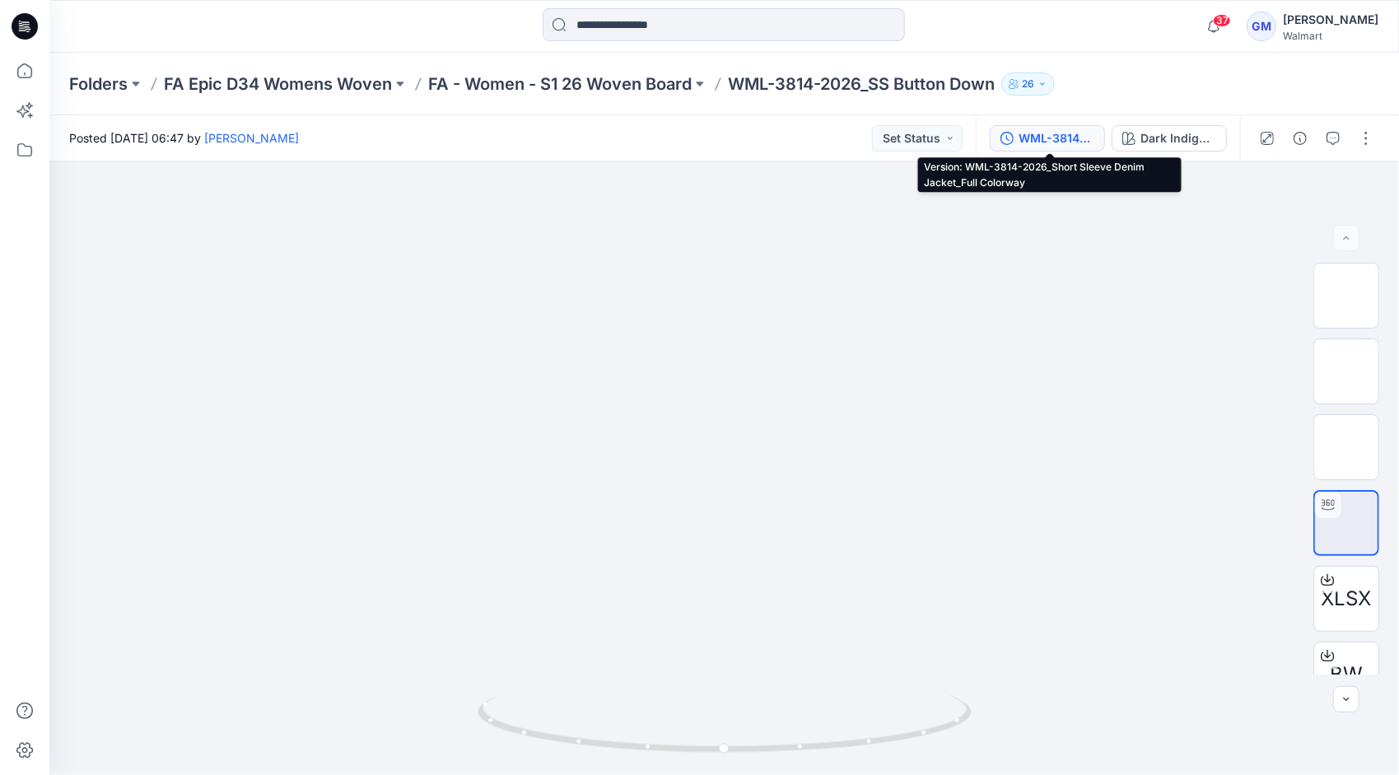  Describe the element at coordinates (1301, 138) in the screenshot. I see `button: Details` at that location.